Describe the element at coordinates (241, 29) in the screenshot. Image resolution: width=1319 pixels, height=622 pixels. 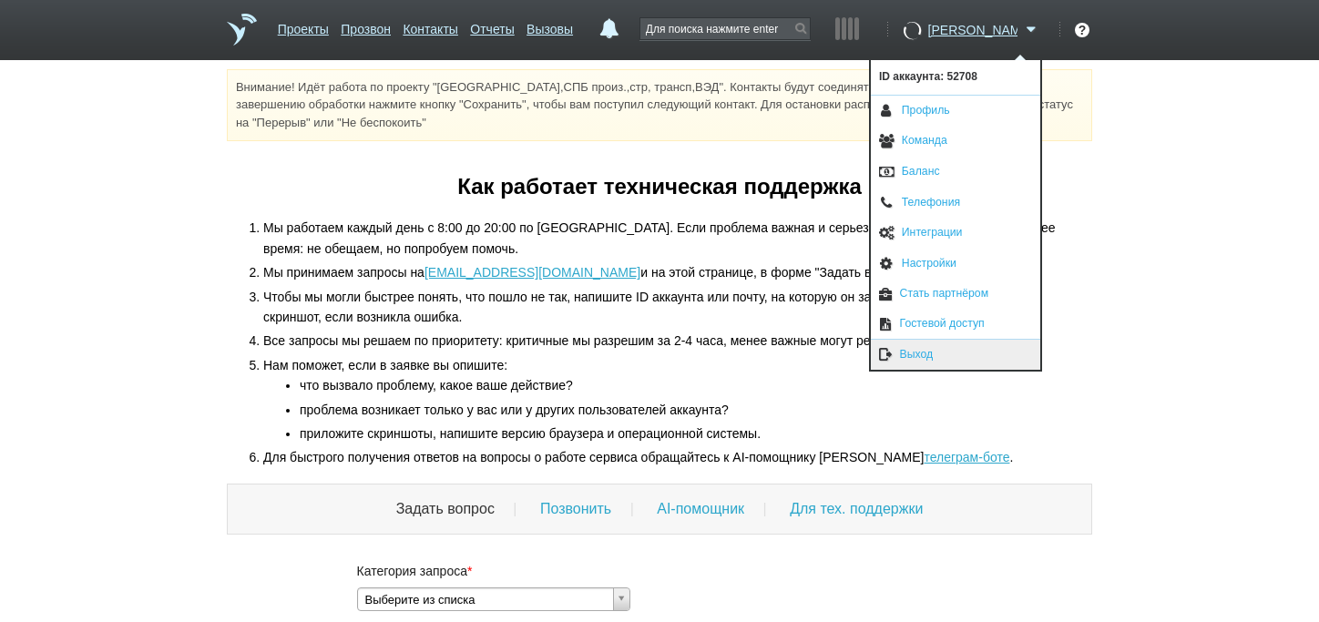
I see `a: На главную` at that location.